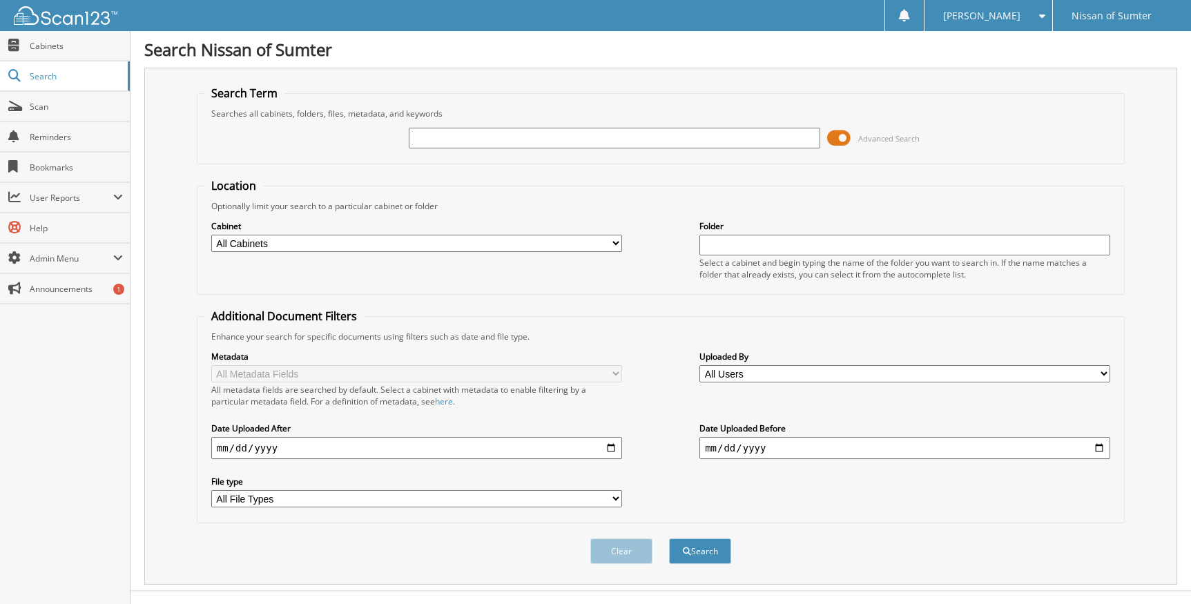 This screenshot has height=604, width=1191. I want to click on label: Date Uploaded After, so click(416, 428).